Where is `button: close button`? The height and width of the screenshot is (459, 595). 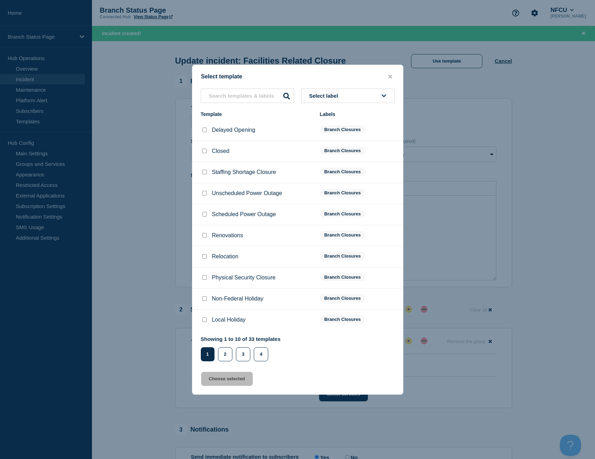
button: close button is located at coordinates (390, 77).